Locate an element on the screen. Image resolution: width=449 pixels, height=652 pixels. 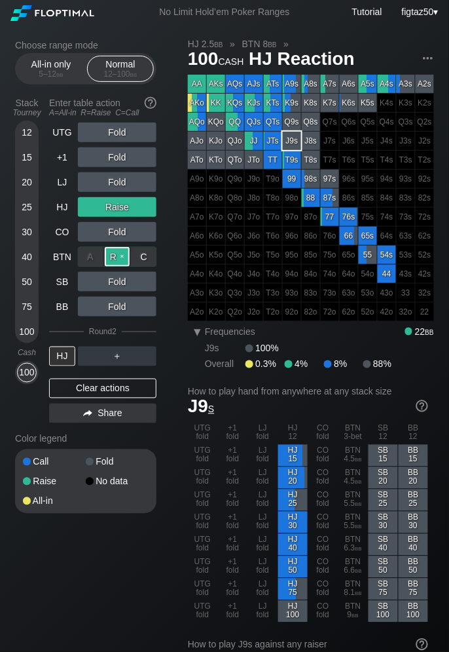
div: SB is located at coordinates (62, 282).